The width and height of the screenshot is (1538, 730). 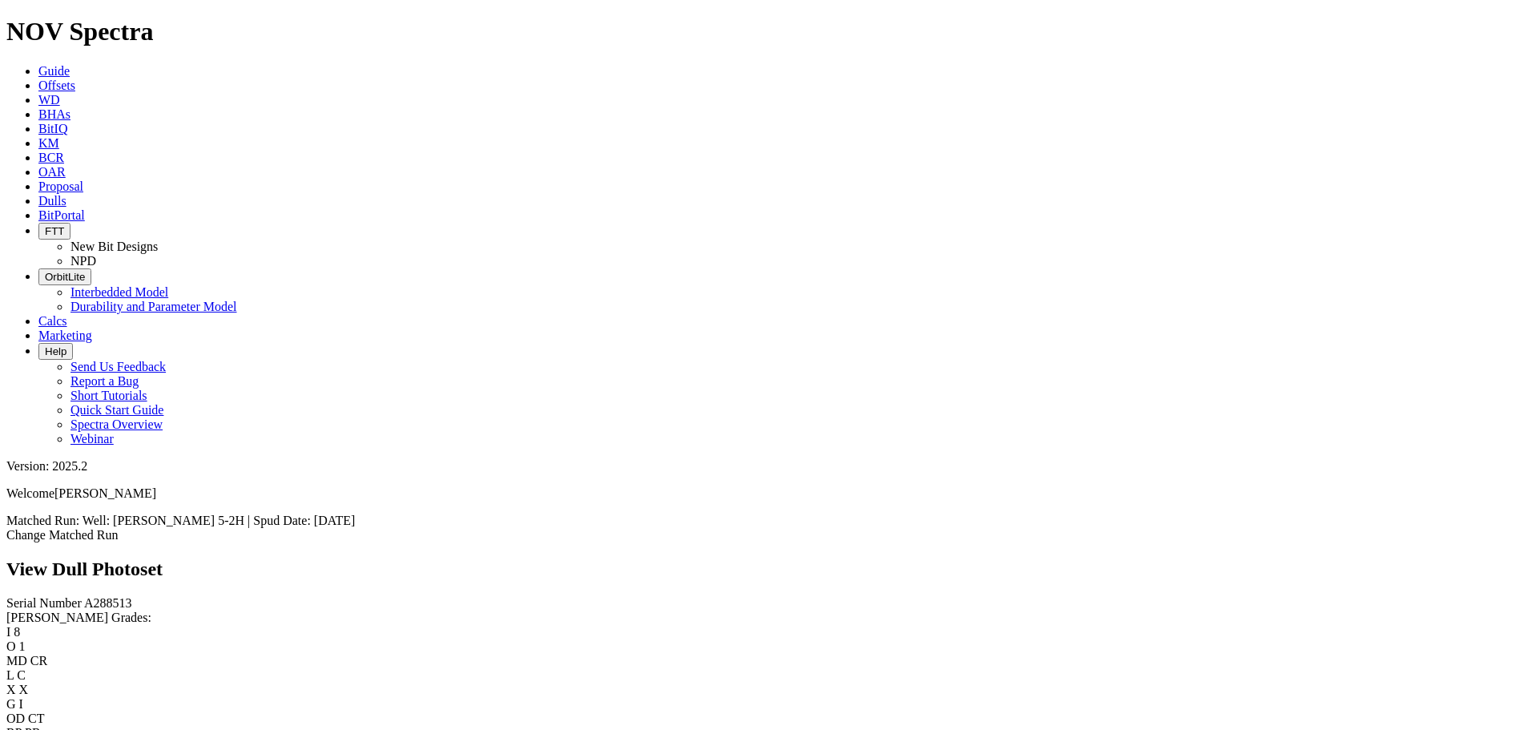 I want to click on span: CT, so click(x=36, y=718).